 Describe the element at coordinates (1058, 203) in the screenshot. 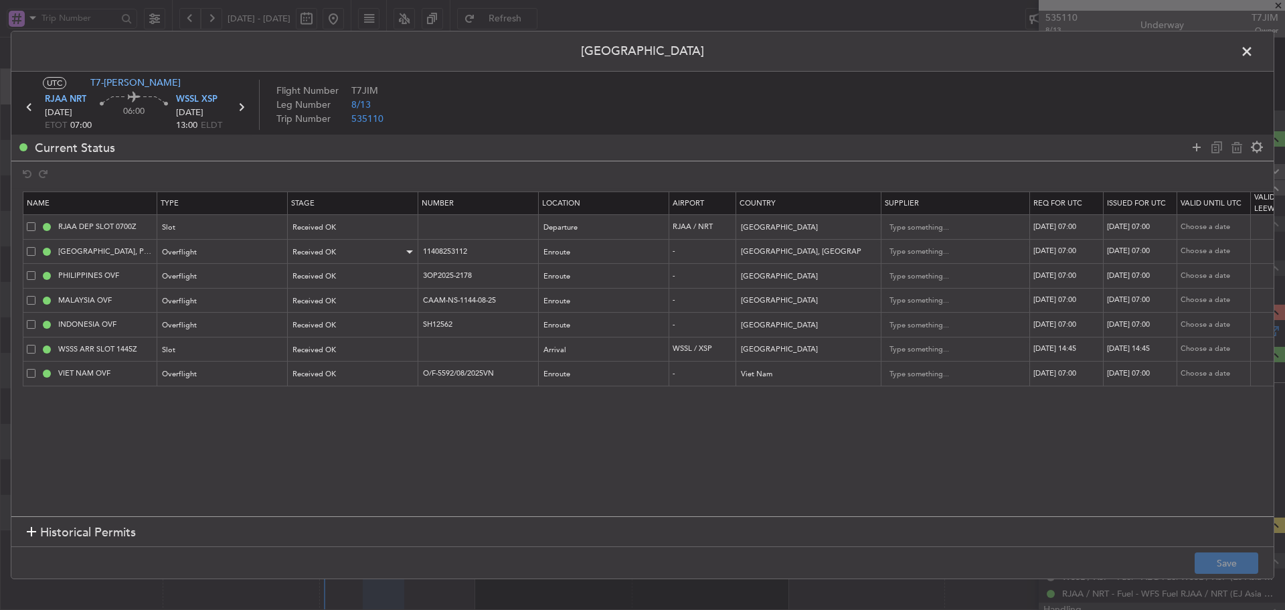

I see `span: Req For Utc` at that location.